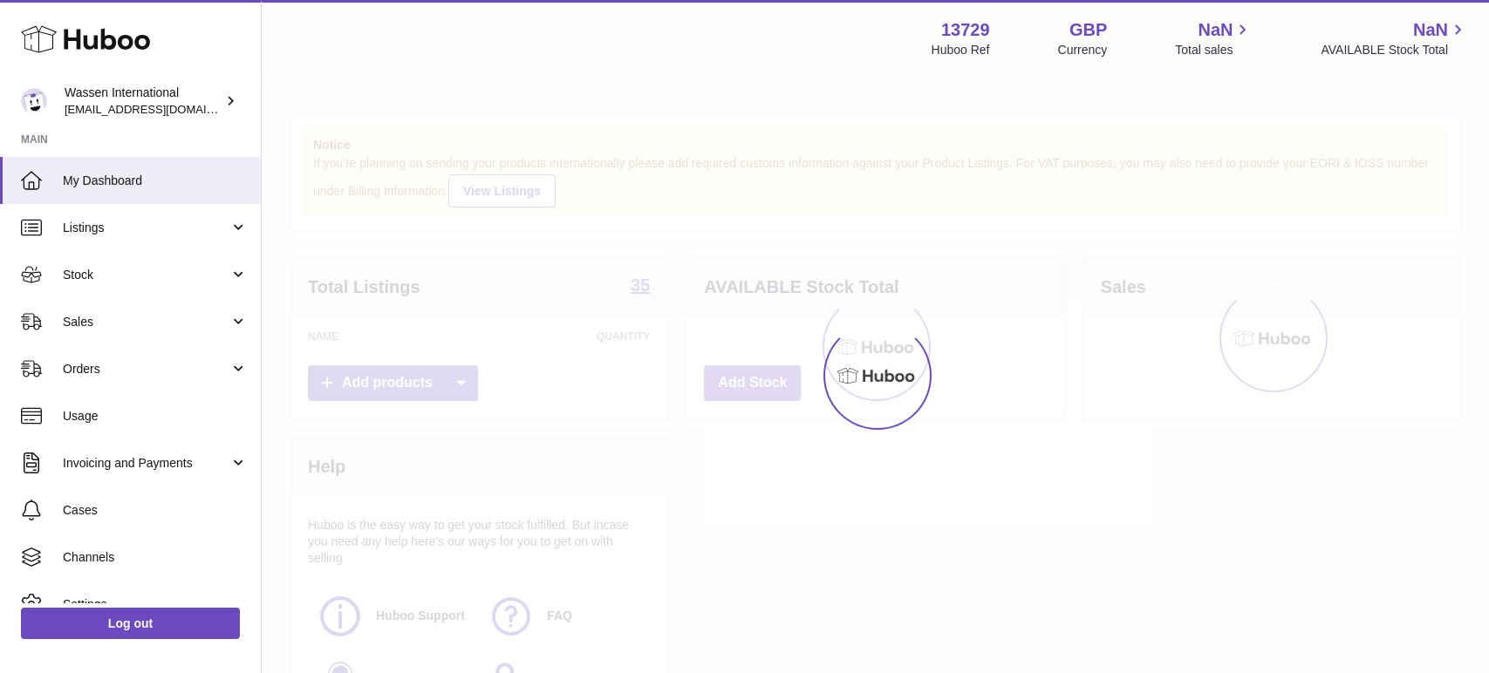 The width and height of the screenshot is (1489, 673). What do you see at coordinates (1087, 30) in the screenshot?
I see `strong: GBP` at bounding box center [1087, 30].